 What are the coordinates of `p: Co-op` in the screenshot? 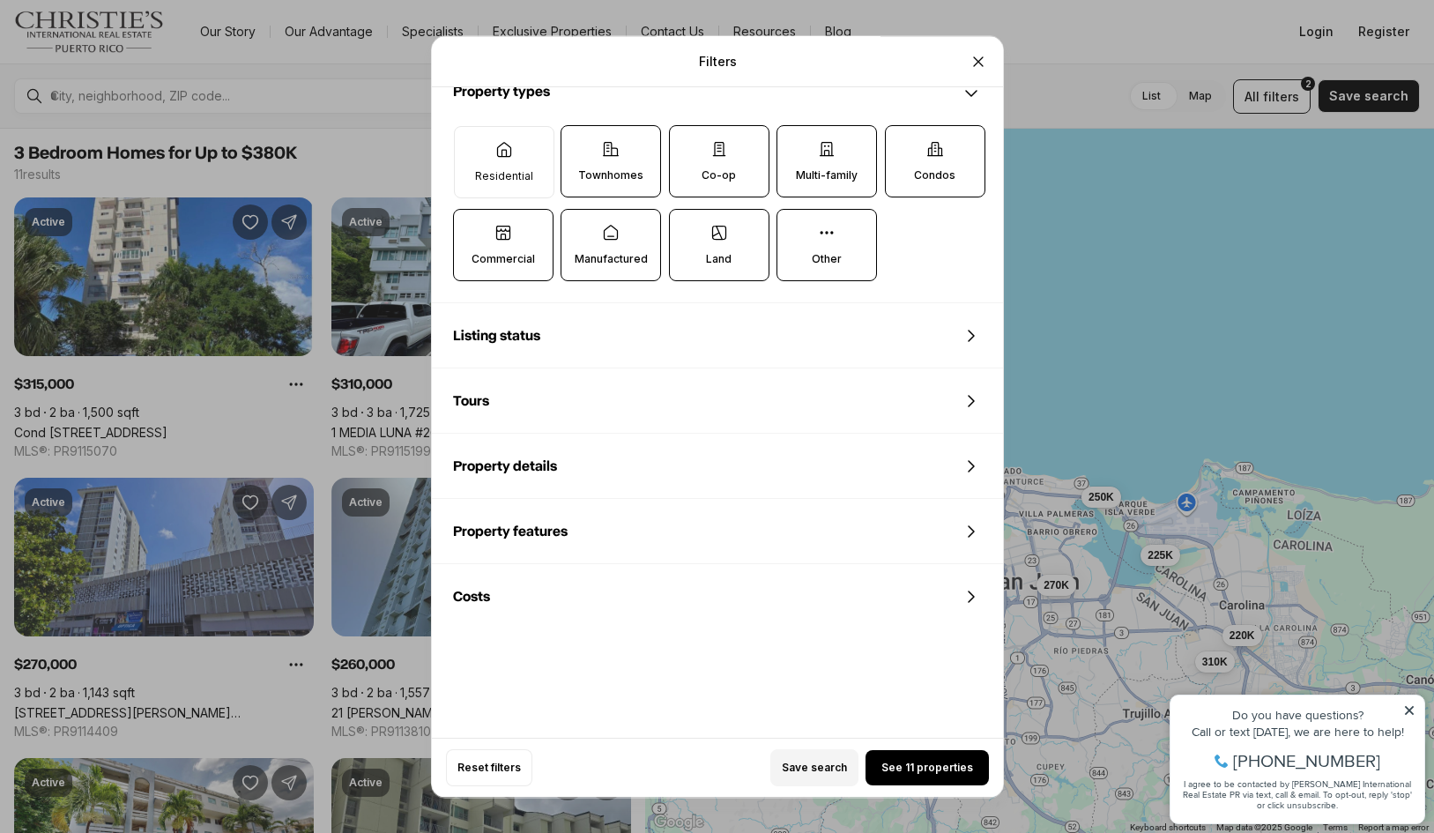 It's located at (718, 175).